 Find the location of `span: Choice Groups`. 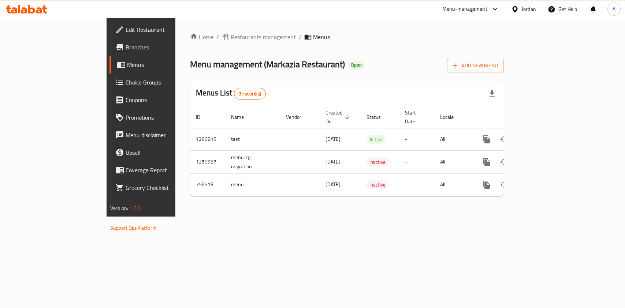

span: Choice Groups is located at coordinates (165, 82).